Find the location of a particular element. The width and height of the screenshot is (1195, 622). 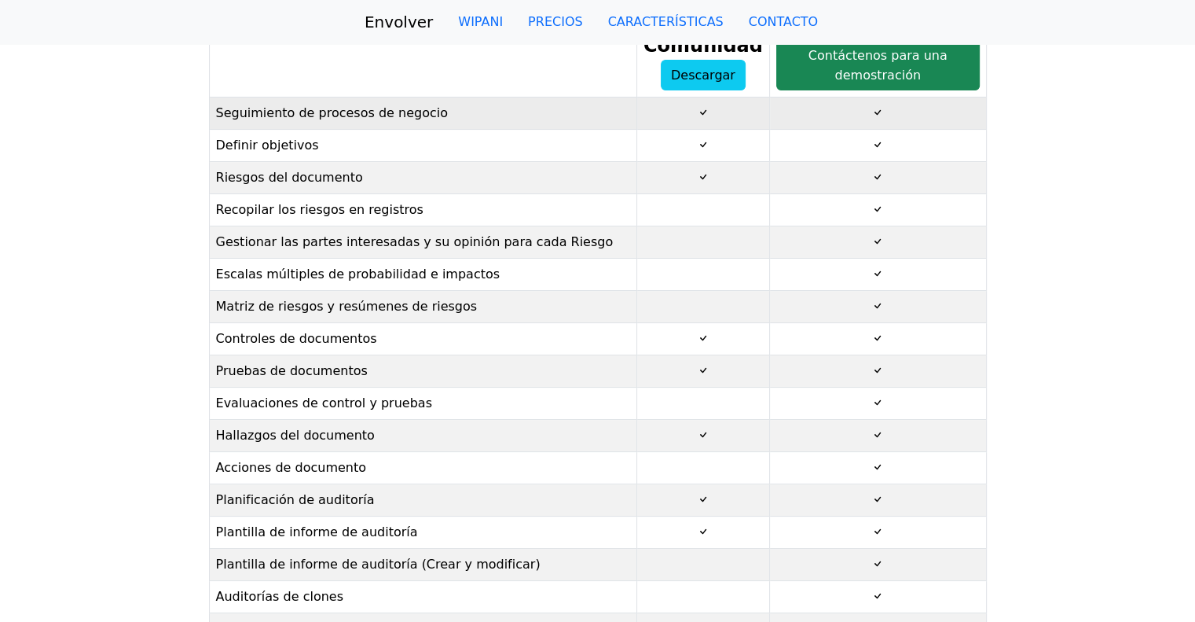

a: CARACTERÍSTICAS is located at coordinates (666, 22).